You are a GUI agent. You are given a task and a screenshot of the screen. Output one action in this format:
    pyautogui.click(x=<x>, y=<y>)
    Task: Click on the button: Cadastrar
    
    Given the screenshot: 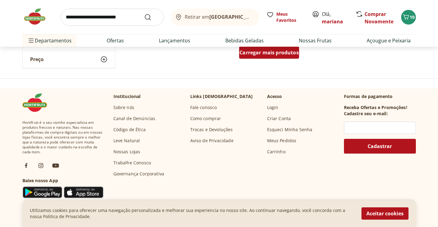 What is the action you would take?
    pyautogui.click(x=380, y=146)
    